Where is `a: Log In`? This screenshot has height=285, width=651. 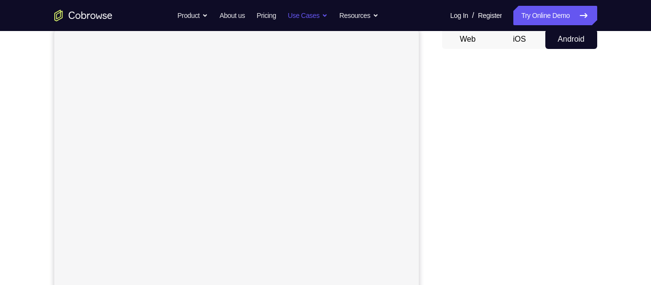
a: Log In is located at coordinates (459, 16).